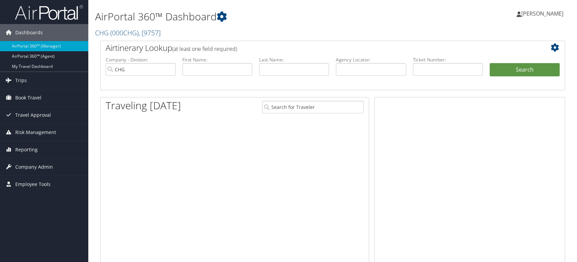  What do you see at coordinates (150, 33) in the screenshot?
I see `span: , [ 9757 ]` at bounding box center [150, 33].